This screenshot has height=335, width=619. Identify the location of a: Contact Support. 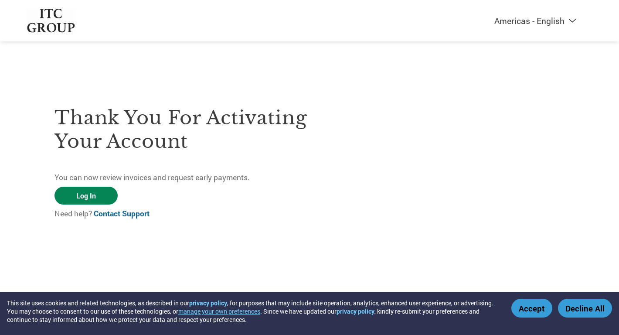
(122, 213).